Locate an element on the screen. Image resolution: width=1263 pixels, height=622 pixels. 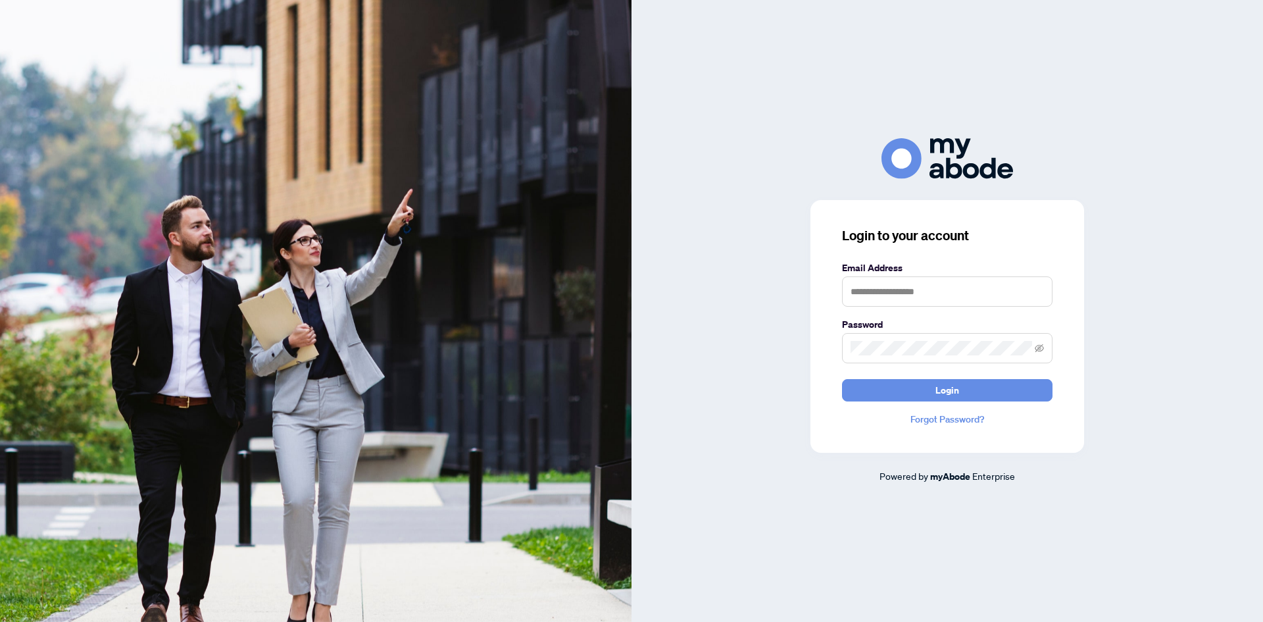
img: ma-logo is located at coordinates (948, 158).